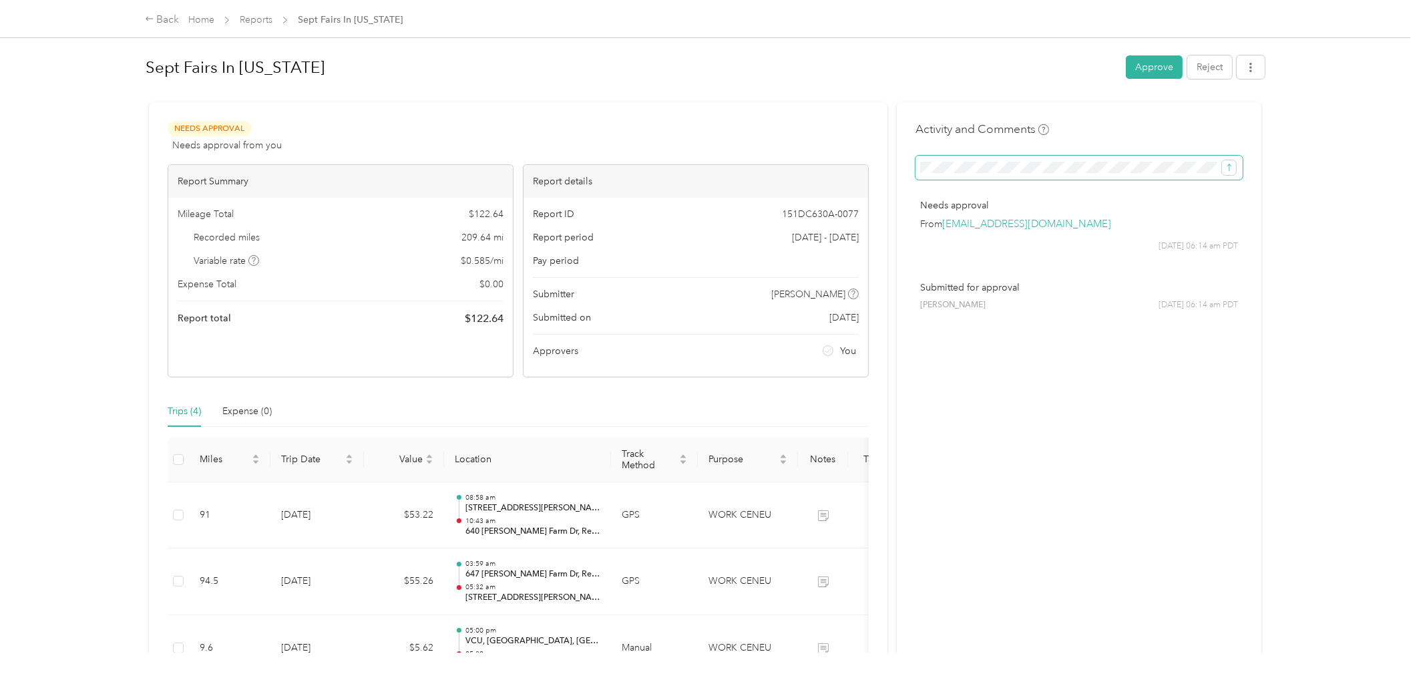 The width and height of the screenshot is (1417, 676). I want to click on th: Purpose, so click(748, 459).